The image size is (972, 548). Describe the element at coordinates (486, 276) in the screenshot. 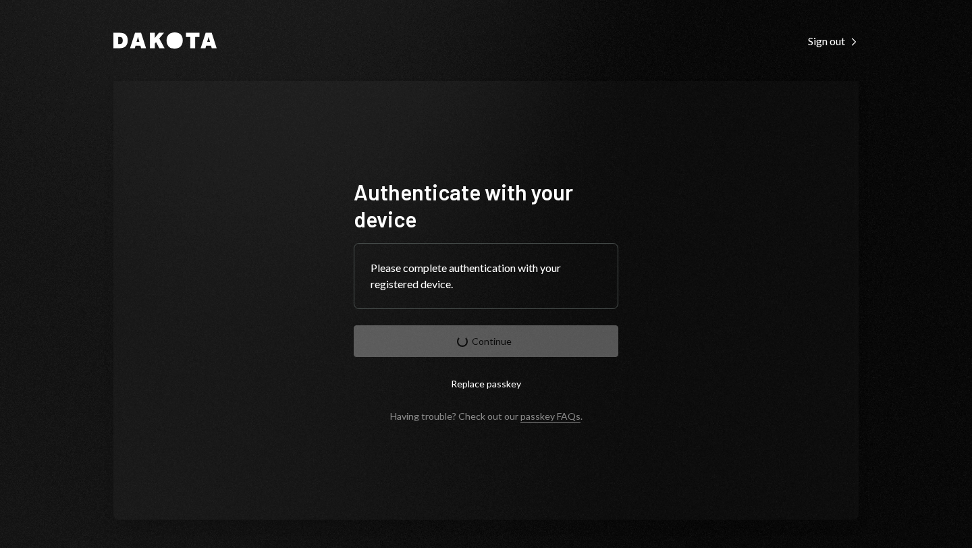

I see `div: Please complete authentication with your registered device.` at that location.